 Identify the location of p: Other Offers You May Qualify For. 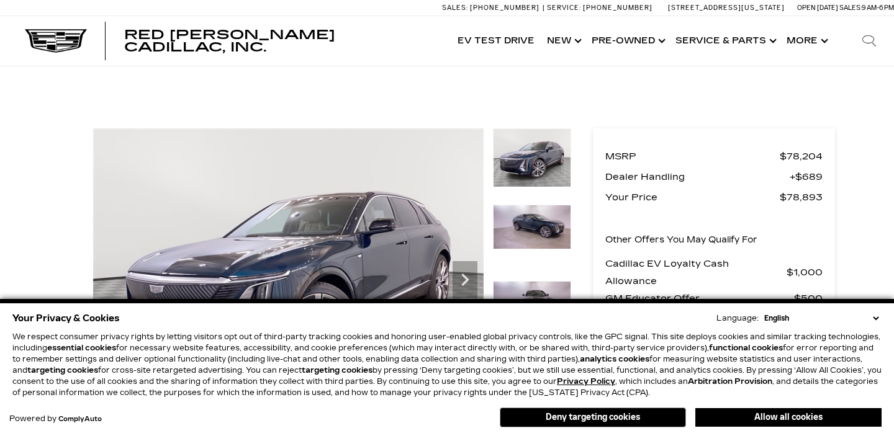
(681, 240).